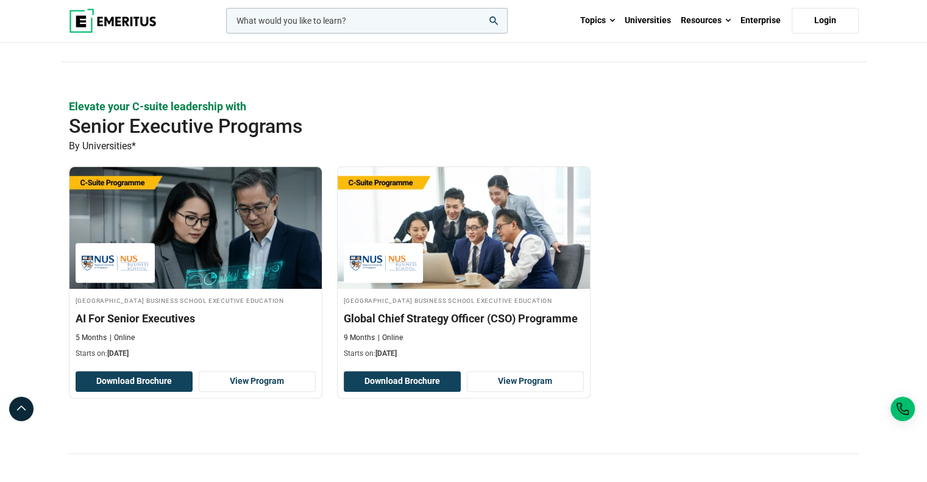  Describe the element at coordinates (464, 228) in the screenshot. I see `img: Global Chief Strategy Officer (CSO) Programme | Online Business Management Course` at that location.